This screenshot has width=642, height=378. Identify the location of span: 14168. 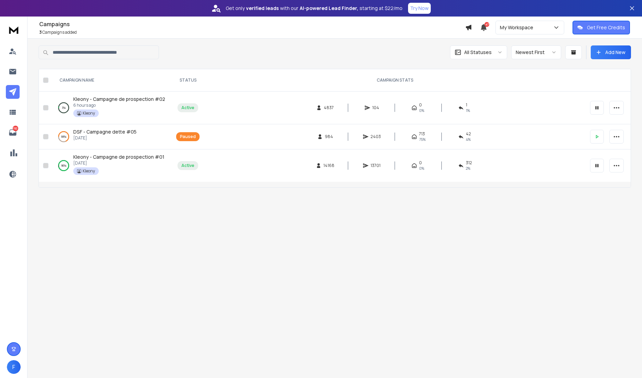
(329, 166).